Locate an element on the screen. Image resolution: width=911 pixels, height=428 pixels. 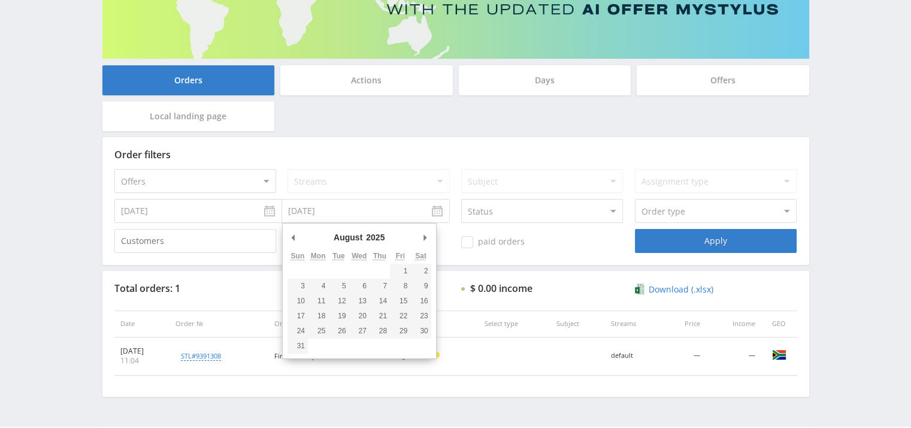
button: 11 is located at coordinates (318, 301).